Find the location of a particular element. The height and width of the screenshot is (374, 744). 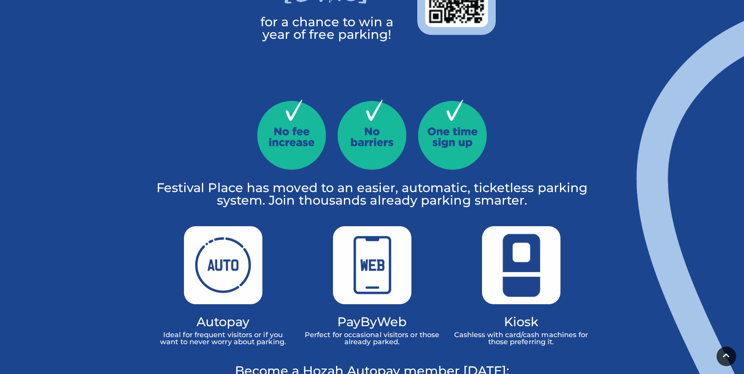

p: Cashless with card/cash machines for those preferring it. is located at coordinates (521, 339).